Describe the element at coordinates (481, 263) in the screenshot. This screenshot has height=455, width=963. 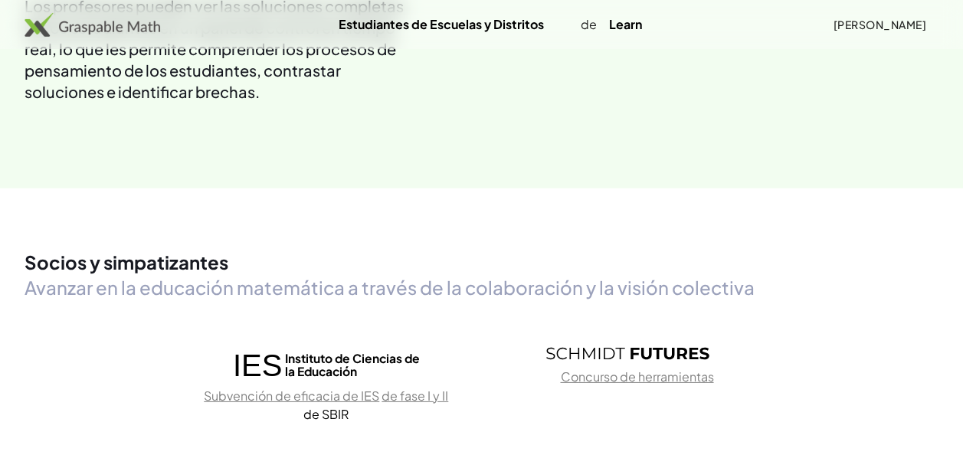
I see `h2: Socios y simpatizantes` at that location.